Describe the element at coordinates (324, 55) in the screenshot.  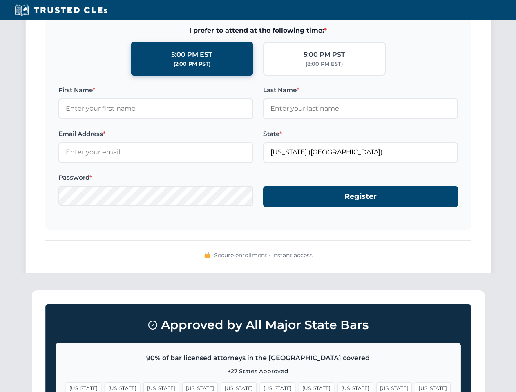
I see `div: 5:00 PM PST` at that location.